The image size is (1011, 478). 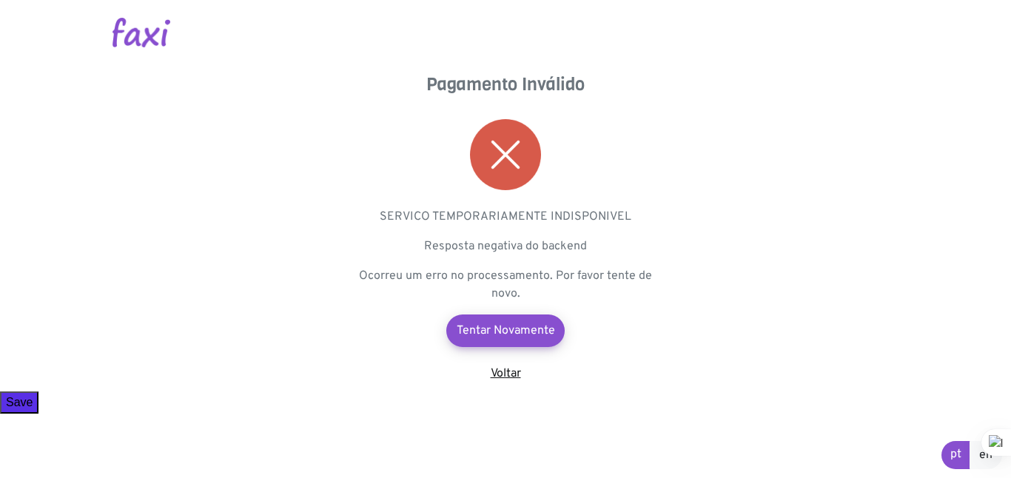 What do you see at coordinates (505, 84) in the screenshot?
I see `h4: Pagamento Inválido` at bounding box center [505, 84].